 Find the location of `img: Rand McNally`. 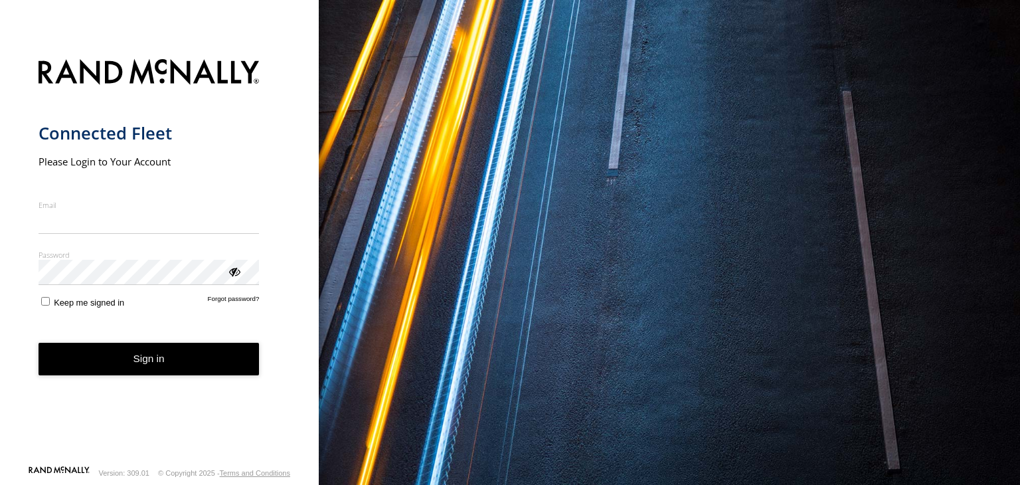

img: Rand McNally is located at coordinates (149, 73).